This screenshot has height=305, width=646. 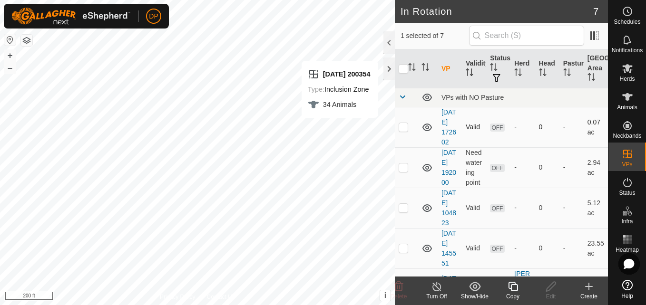 I want to click on td: 2.94 ac, so click(x=595, y=167).